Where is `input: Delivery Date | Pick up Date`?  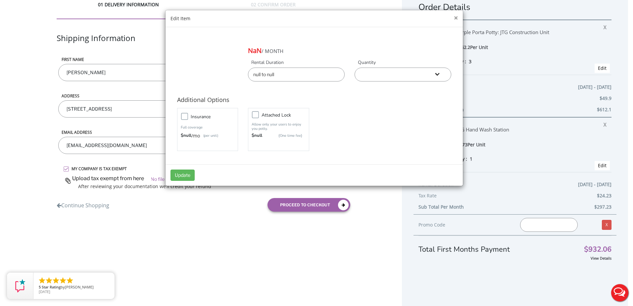
input: Delivery Date | Pick up Date is located at coordinates (296, 74).